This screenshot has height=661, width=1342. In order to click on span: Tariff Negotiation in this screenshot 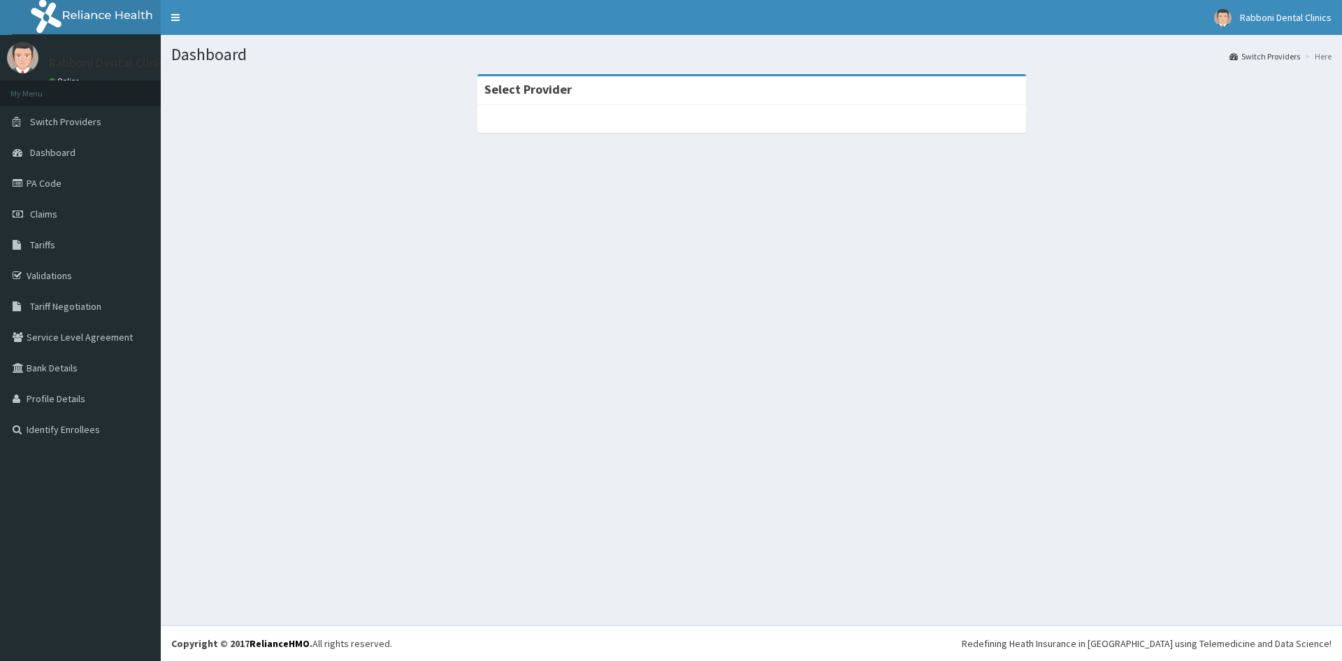, I will do `click(66, 306)`.